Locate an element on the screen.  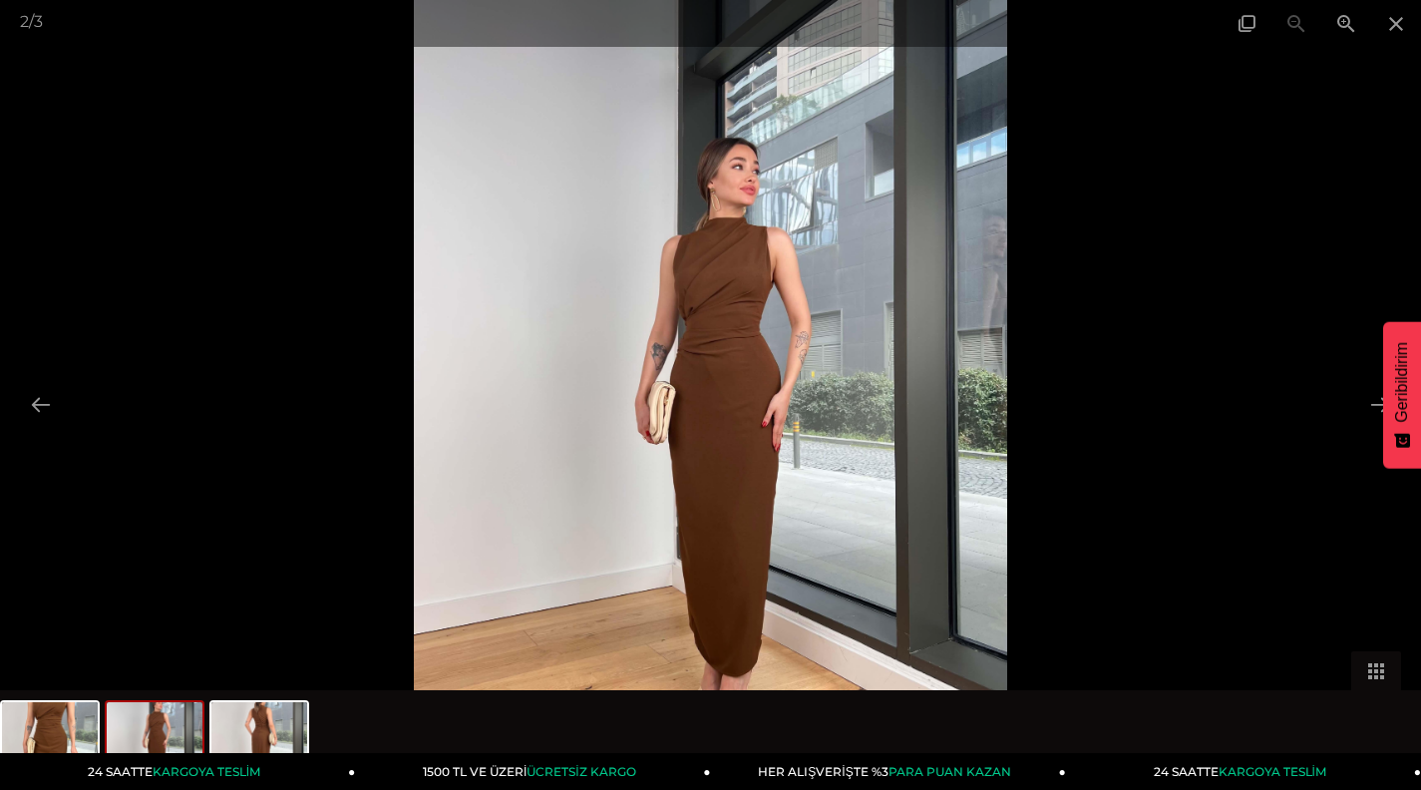
span: 2 is located at coordinates (24, 21).